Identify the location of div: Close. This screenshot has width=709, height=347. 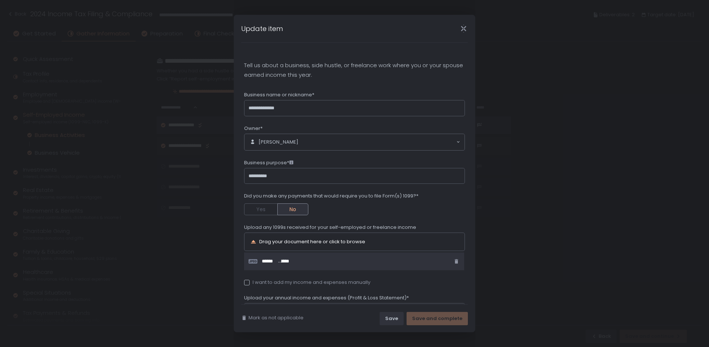
(464, 28).